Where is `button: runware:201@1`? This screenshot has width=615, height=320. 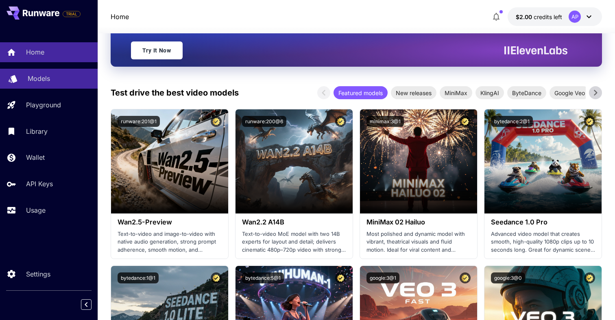 button: runware:201@1 is located at coordinates (139, 121).